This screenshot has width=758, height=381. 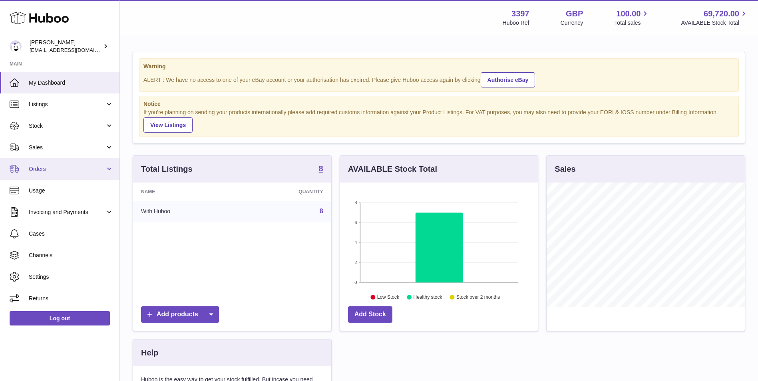 I want to click on div: Huboo Ref, so click(x=516, y=23).